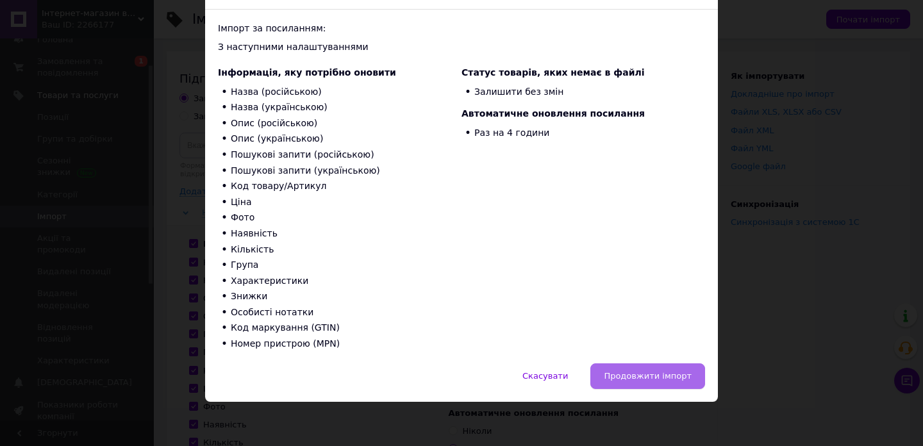 The image size is (923, 446). I want to click on span: Скасувати, so click(545, 376).